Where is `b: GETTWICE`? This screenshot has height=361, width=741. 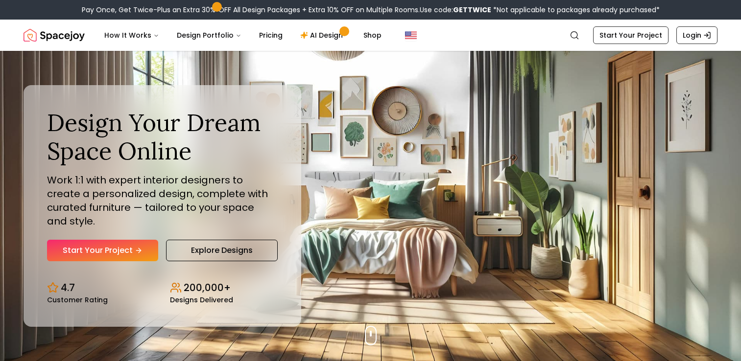
b: GETTWICE is located at coordinates (472, 10).